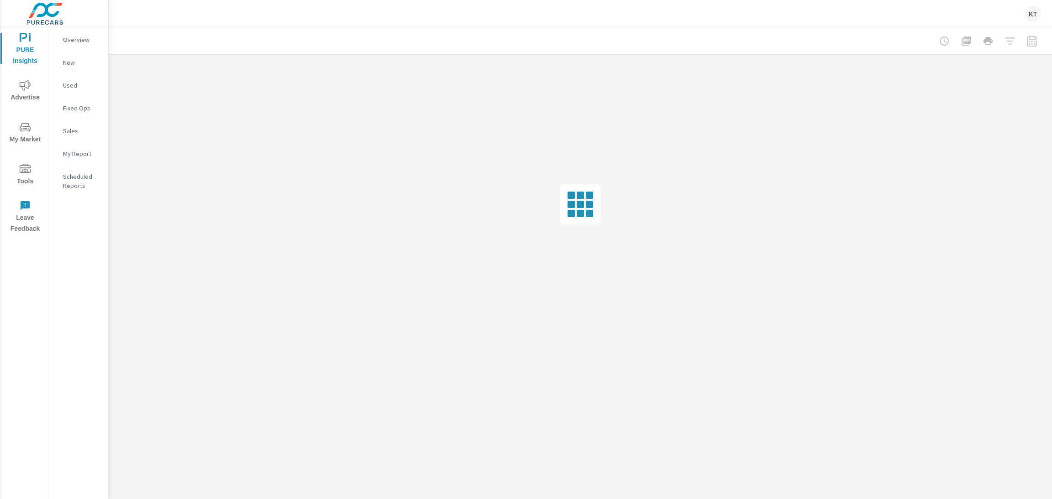  Describe the element at coordinates (25, 49) in the screenshot. I see `span: PURE Insights` at that location.